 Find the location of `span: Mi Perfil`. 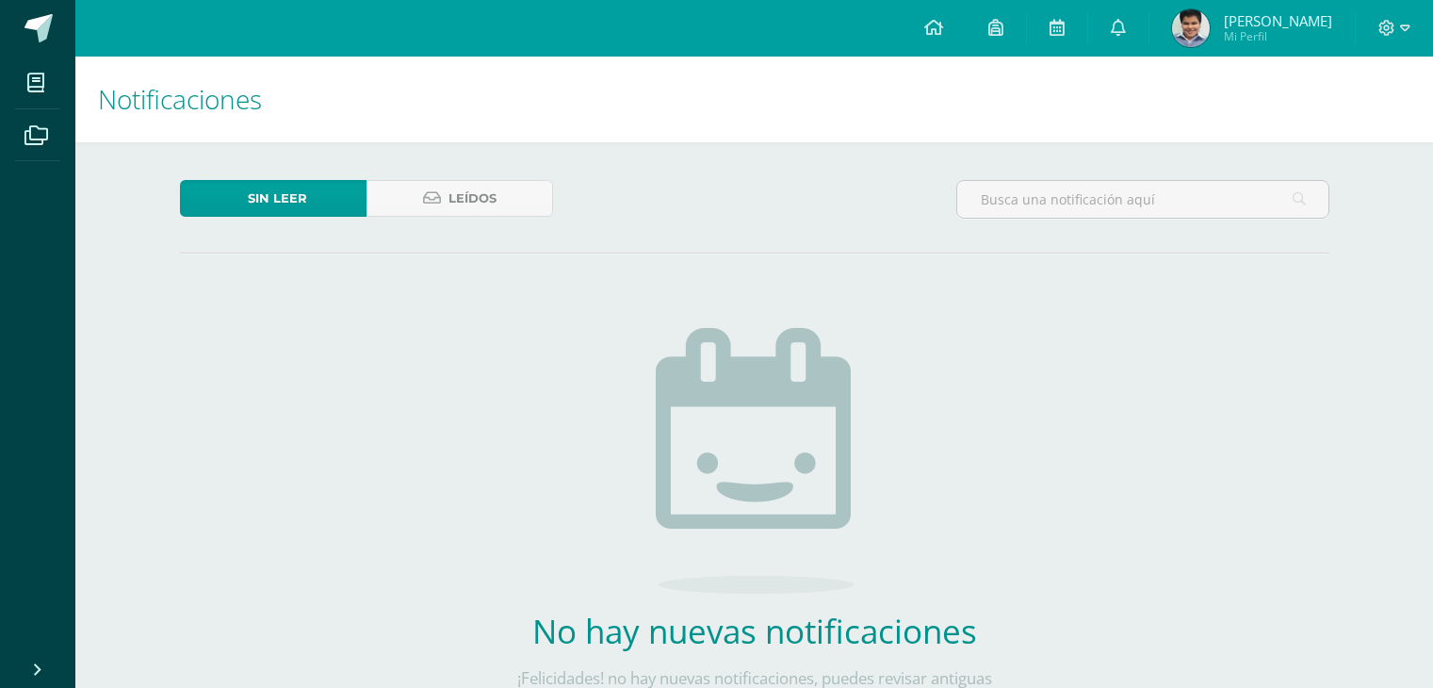

span: Mi Perfil is located at coordinates (1278, 36).